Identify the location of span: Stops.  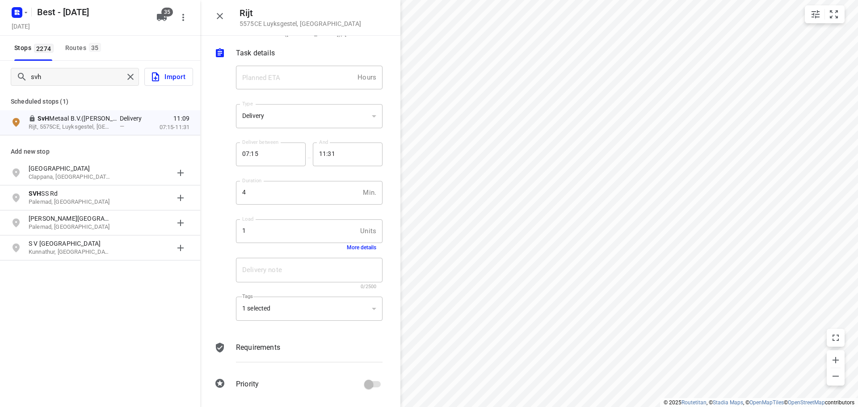
(35, 48).